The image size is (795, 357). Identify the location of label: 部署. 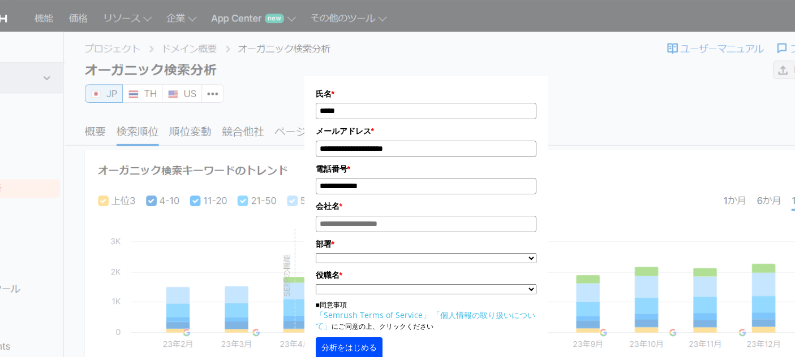
(426, 244).